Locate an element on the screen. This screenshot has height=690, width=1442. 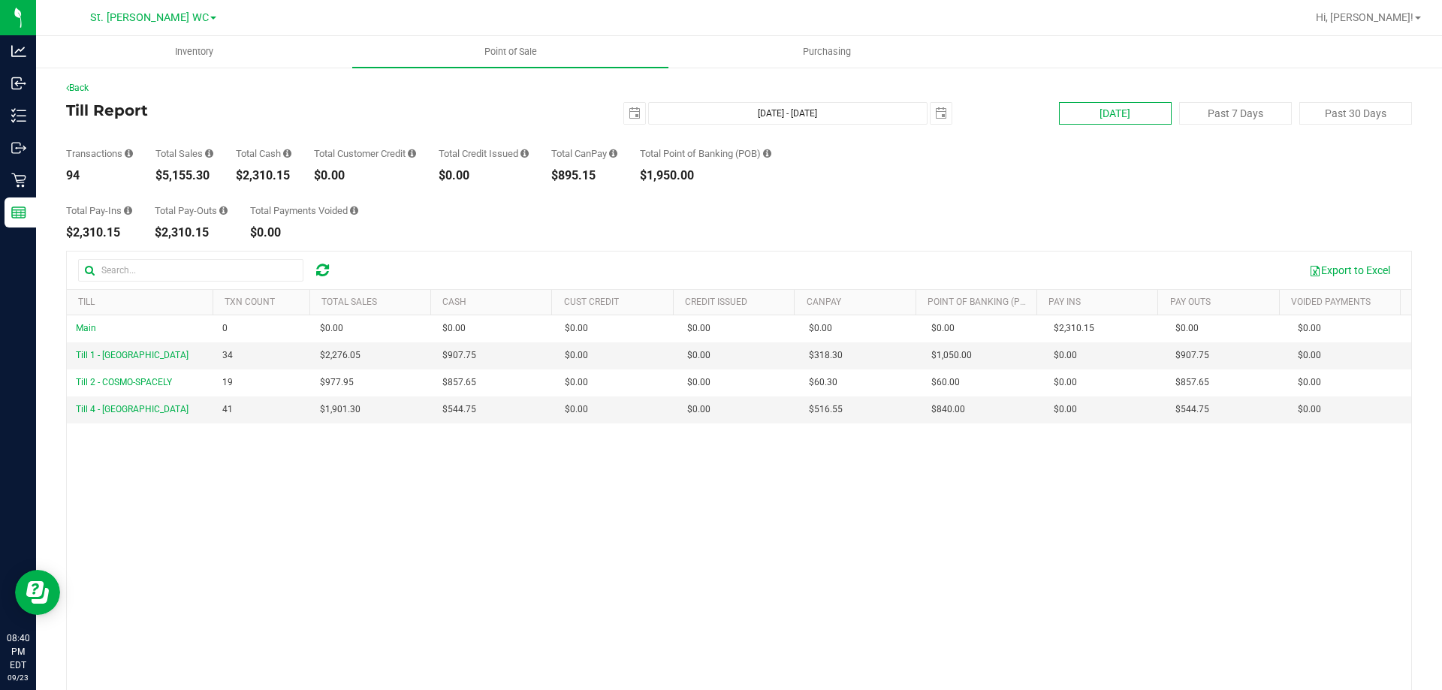
div: Total CanPay is located at coordinates (584, 153).